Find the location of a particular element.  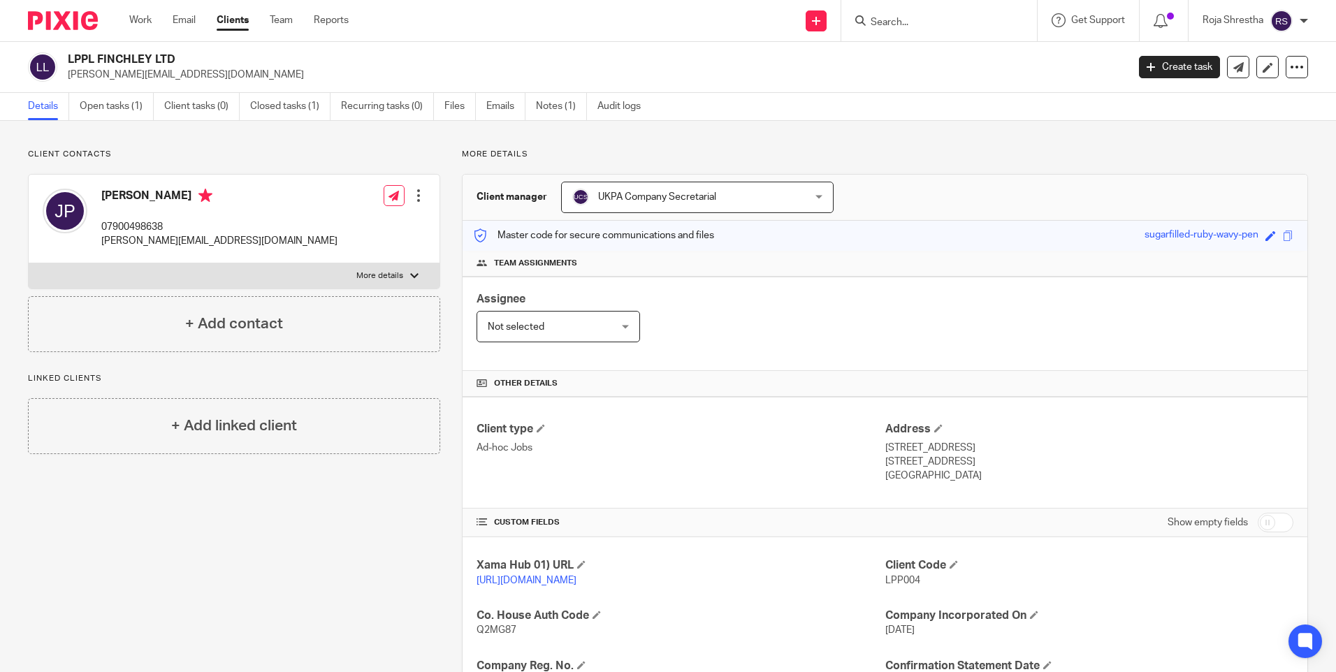

span: Team assignments is located at coordinates (535, 263).